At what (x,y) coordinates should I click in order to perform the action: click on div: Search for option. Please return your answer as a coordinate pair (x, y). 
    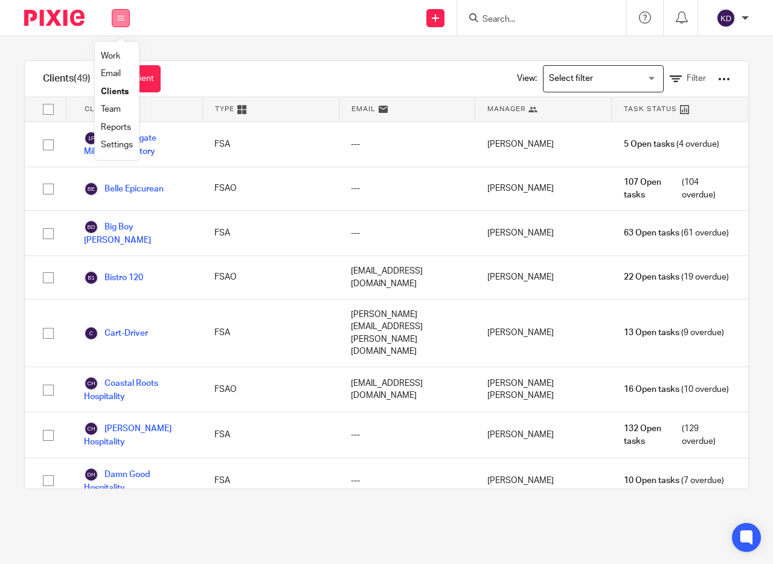
    Looking at the image, I should click on (604, 79).